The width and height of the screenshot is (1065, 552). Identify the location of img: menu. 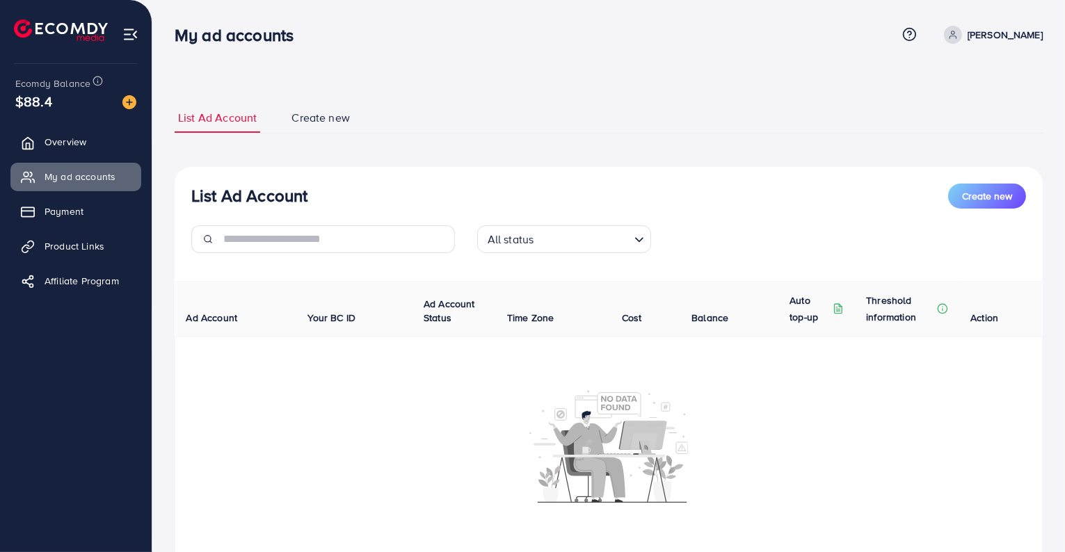
(130, 34).